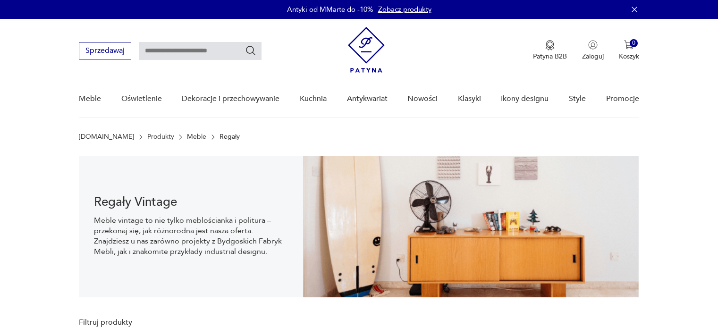 The height and width of the screenshot is (328, 718). Describe the element at coordinates (105, 51) in the screenshot. I see `a: Sprzedawaj` at that location.